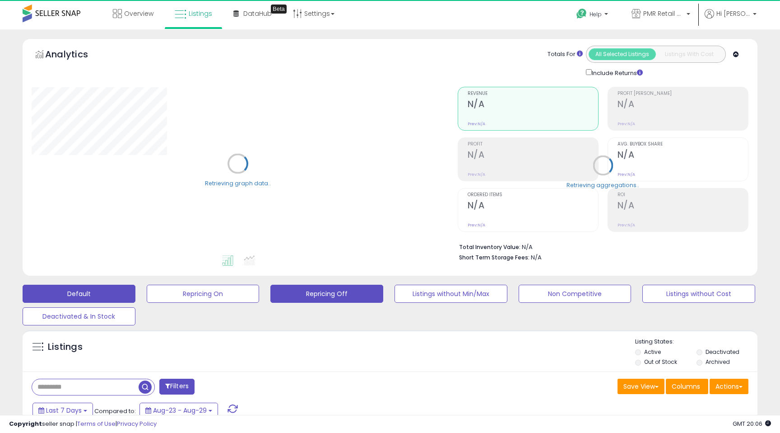 The image size is (780, 433). What do you see at coordinates (83, 424) in the screenshot?
I see `div: seller snap | |` at bounding box center [83, 424].